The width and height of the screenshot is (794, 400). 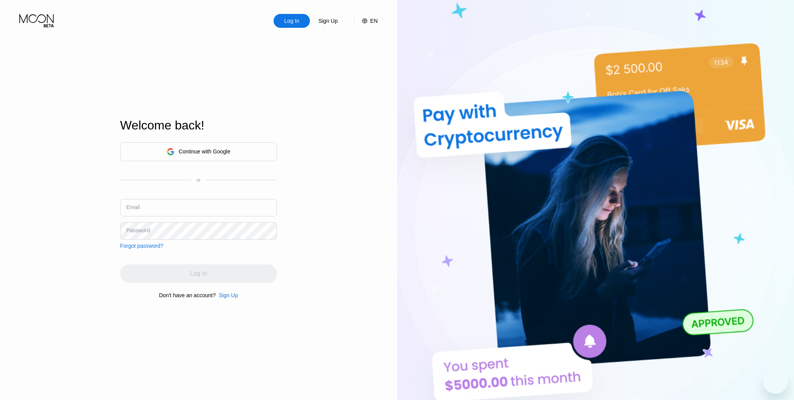 What do you see at coordinates (292, 21) in the screenshot?
I see `div: Log In` at bounding box center [292, 21].